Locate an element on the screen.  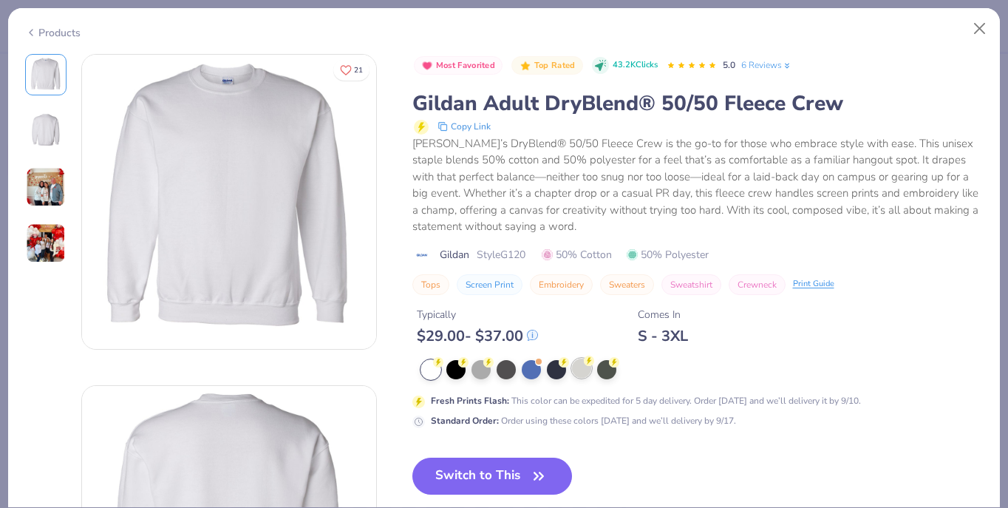
a: 6 Reviews is located at coordinates (766, 65).